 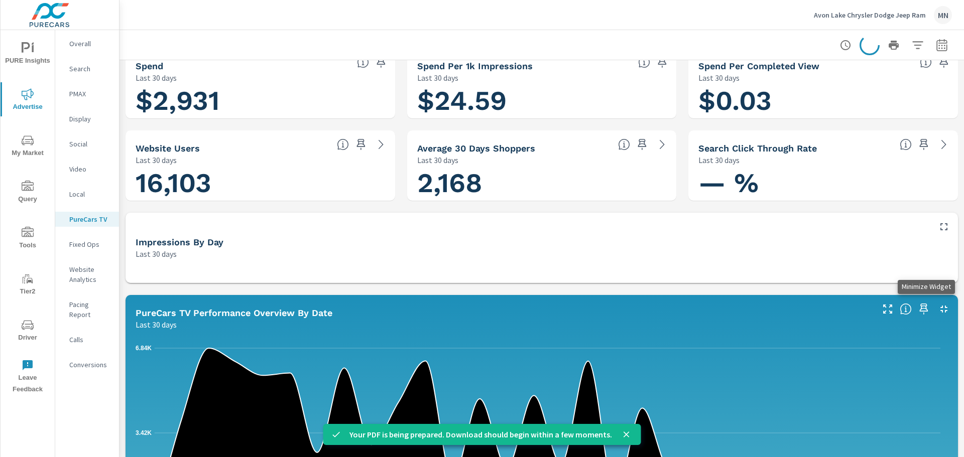 What do you see at coordinates (90, 244) in the screenshot?
I see `p: Fixed Ops` at bounding box center [90, 244].